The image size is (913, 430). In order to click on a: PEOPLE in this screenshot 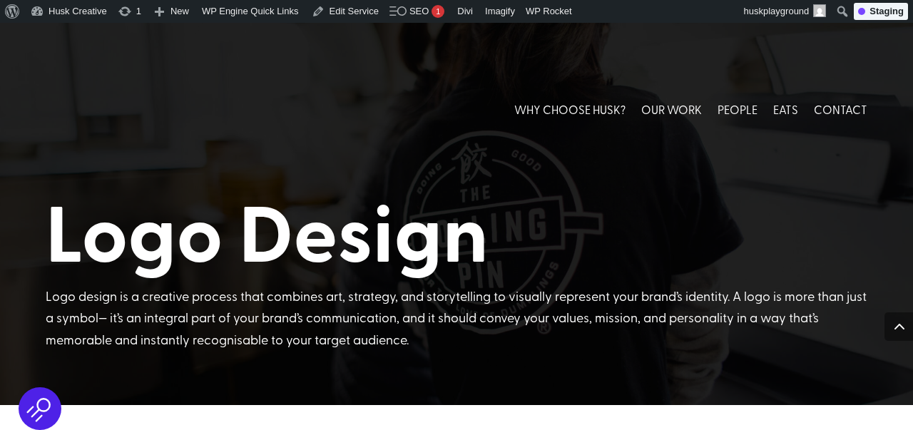, I will do `click(738, 109)`.